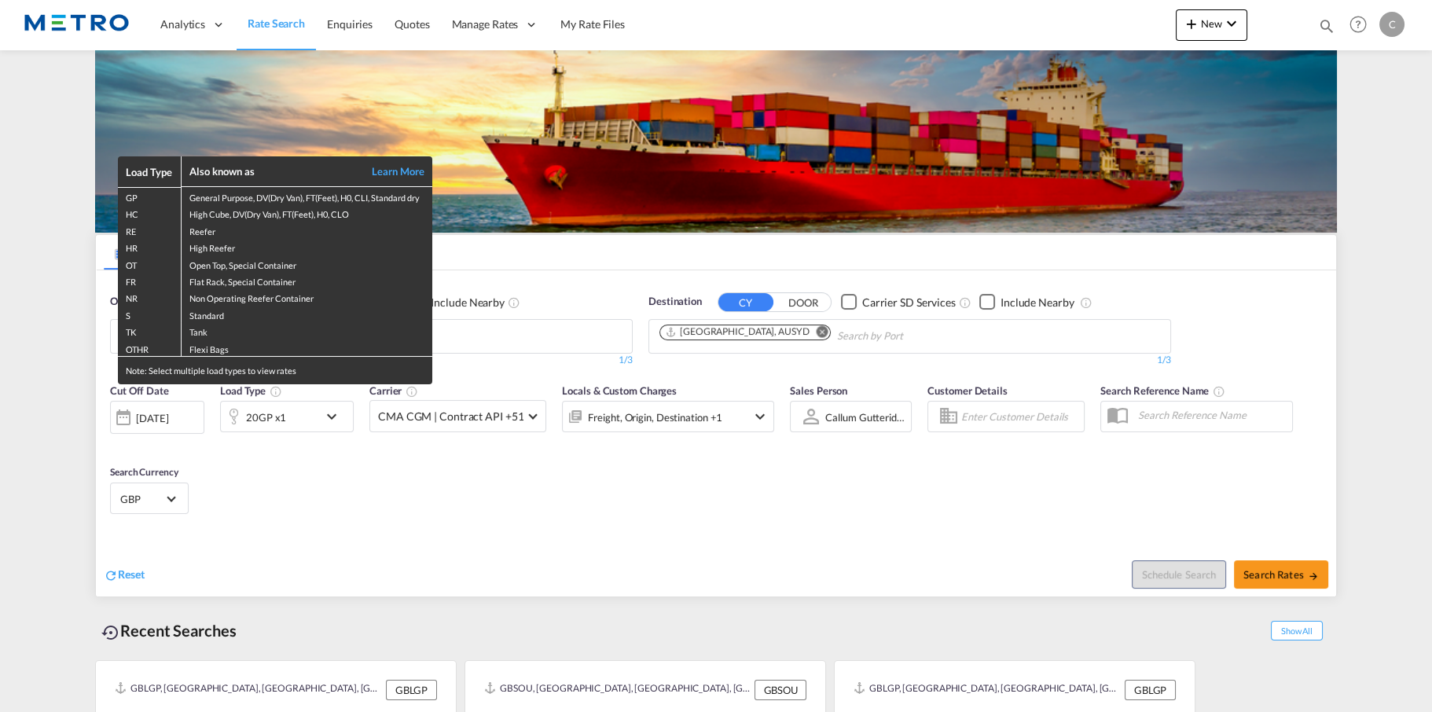 Image resolution: width=1432 pixels, height=712 pixels. Describe the element at coordinates (307, 330) in the screenshot. I see `td: Tank` at that location.